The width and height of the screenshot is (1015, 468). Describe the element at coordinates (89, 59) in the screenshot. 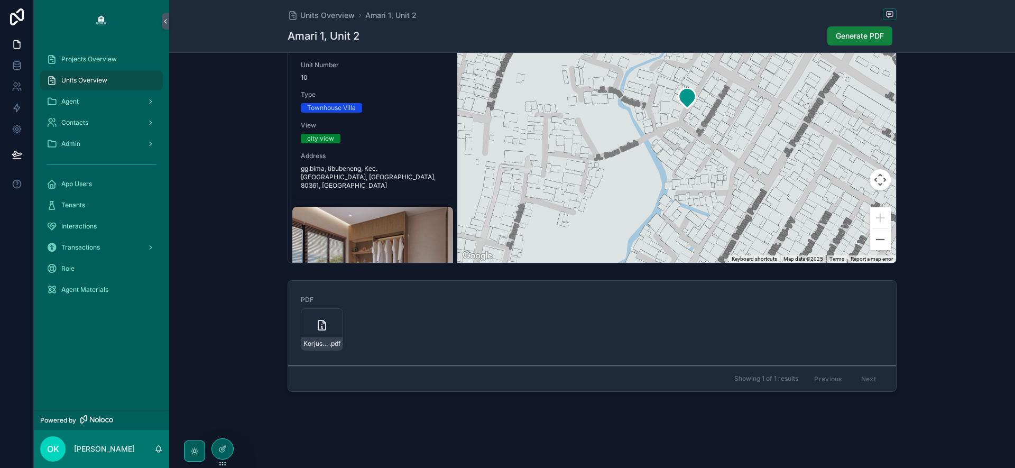

I see `span: Projects Overview` at that location.